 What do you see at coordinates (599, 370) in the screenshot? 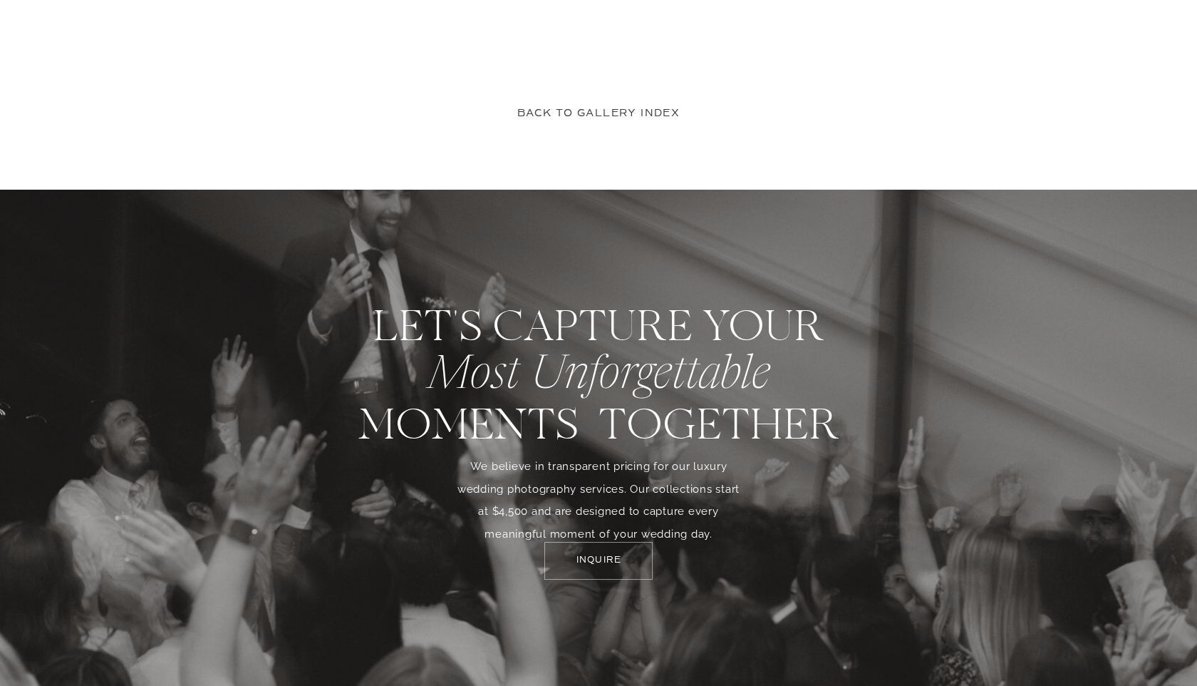
I see `p: Most Unforgettable` at bounding box center [599, 370].